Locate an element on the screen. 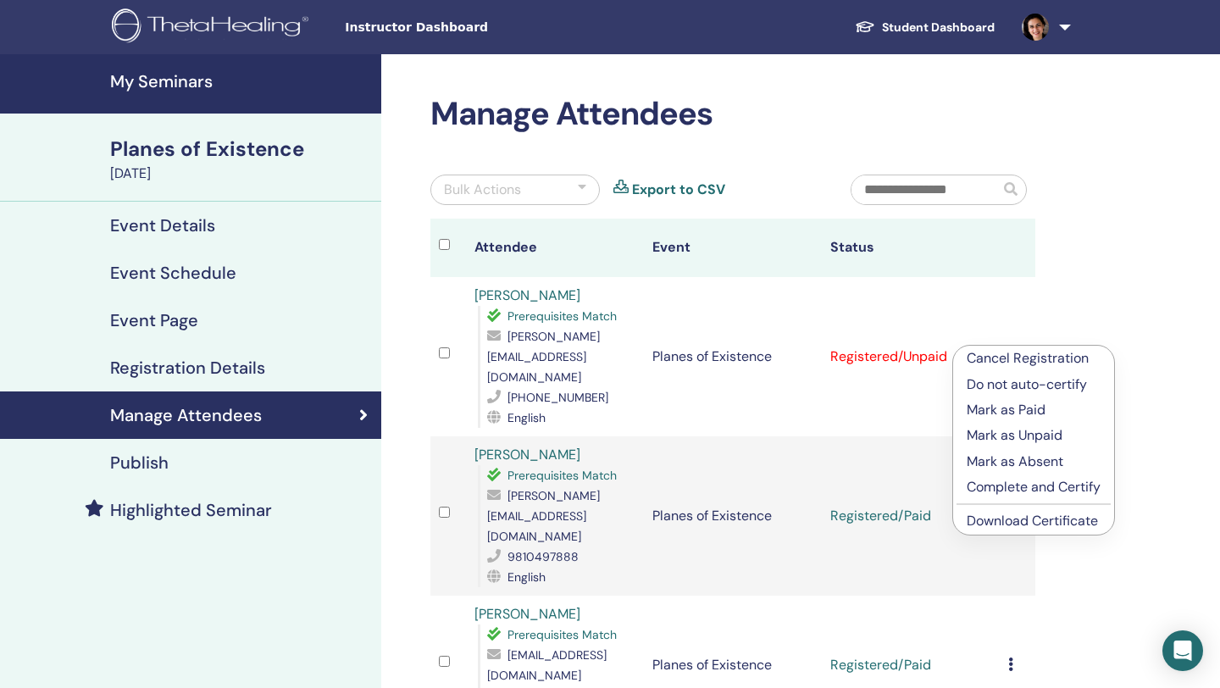  th: Attendee is located at coordinates (555, 247).